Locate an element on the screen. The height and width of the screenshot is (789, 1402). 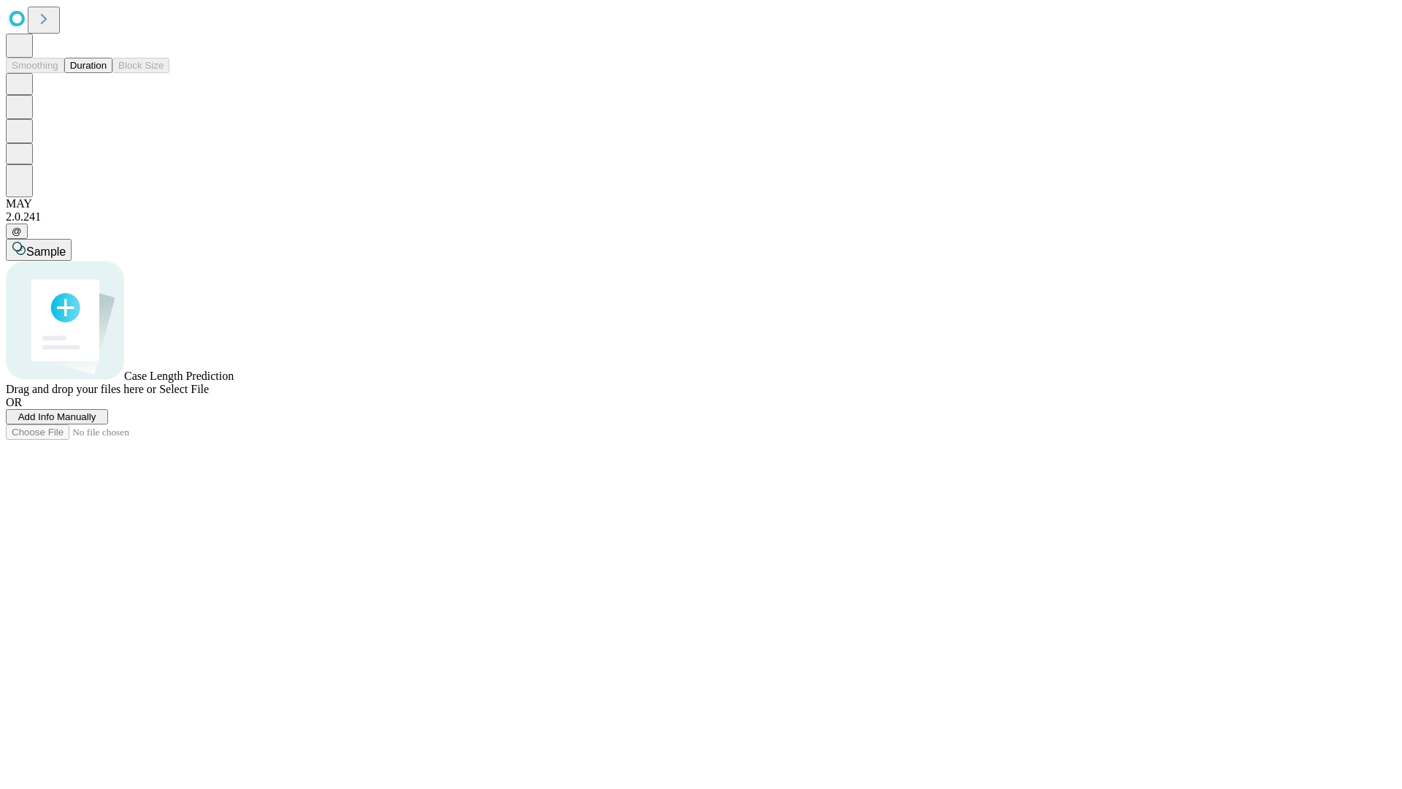
button: Add Info Manually is located at coordinates (57, 416).